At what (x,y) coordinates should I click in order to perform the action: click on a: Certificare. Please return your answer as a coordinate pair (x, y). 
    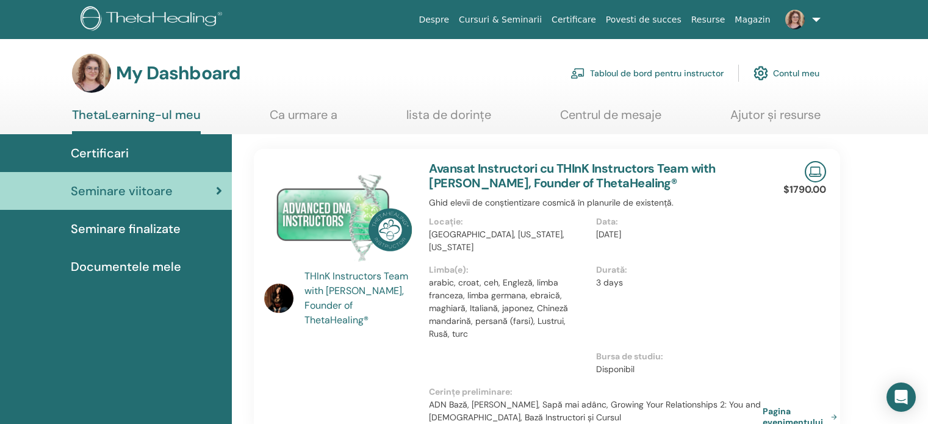
    Looking at the image, I should click on (573, 20).